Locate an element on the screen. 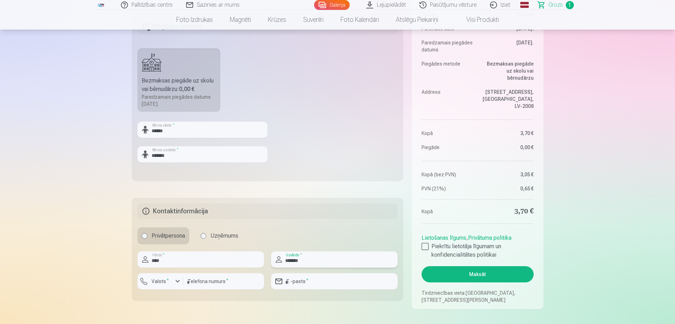 The width and height of the screenshot is (675, 324). a: Foto izdrukas is located at coordinates (194, 20).